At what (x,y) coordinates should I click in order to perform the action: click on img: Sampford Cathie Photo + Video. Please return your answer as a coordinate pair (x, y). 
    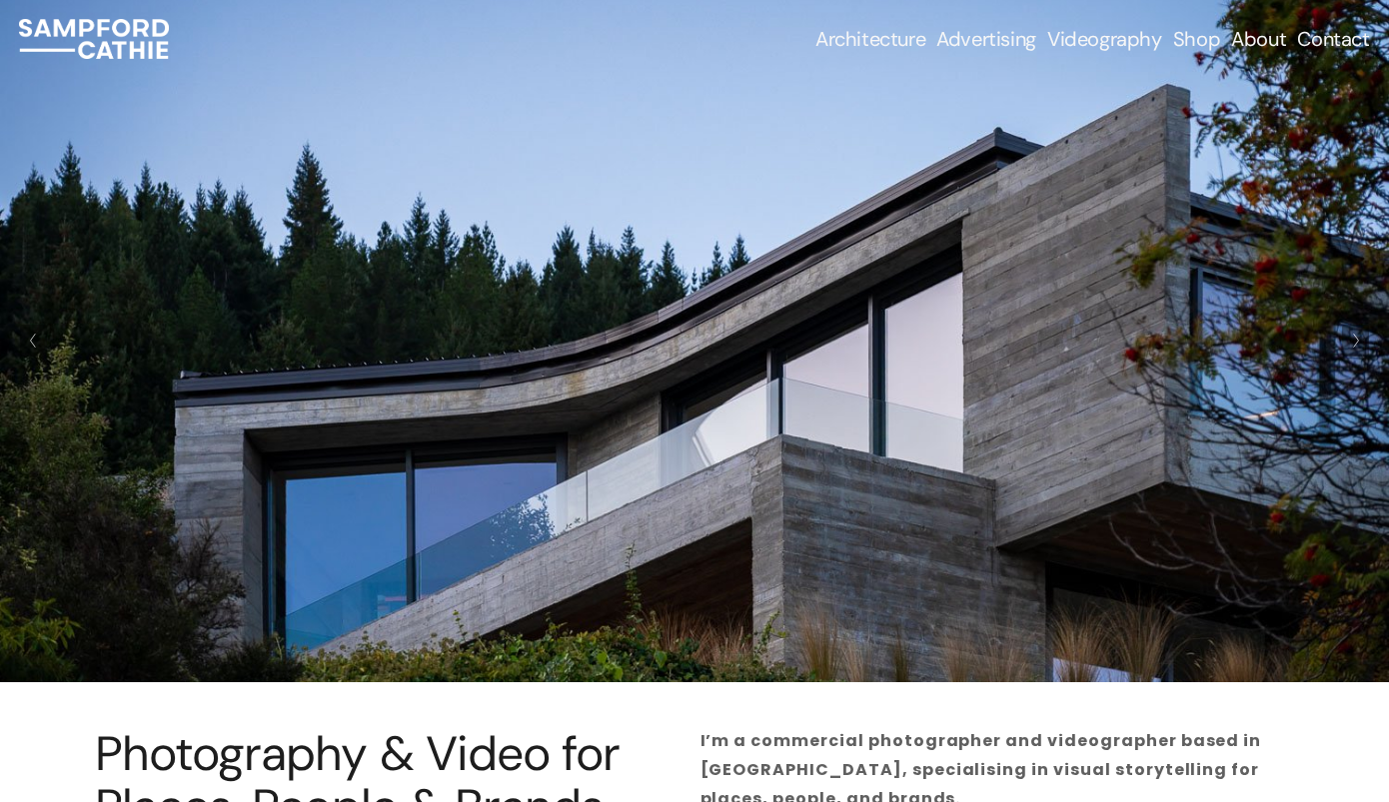
    Looking at the image, I should click on (93, 39).